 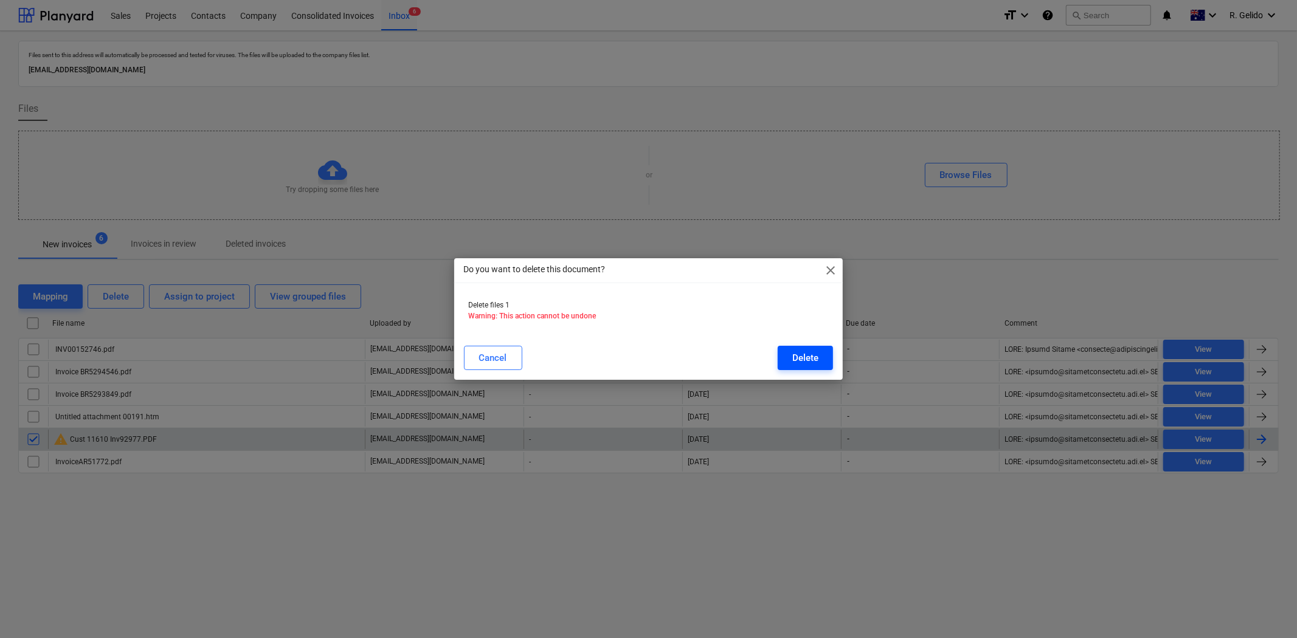 I want to click on p: Warning: This action cannot be undone, so click(x=649, y=316).